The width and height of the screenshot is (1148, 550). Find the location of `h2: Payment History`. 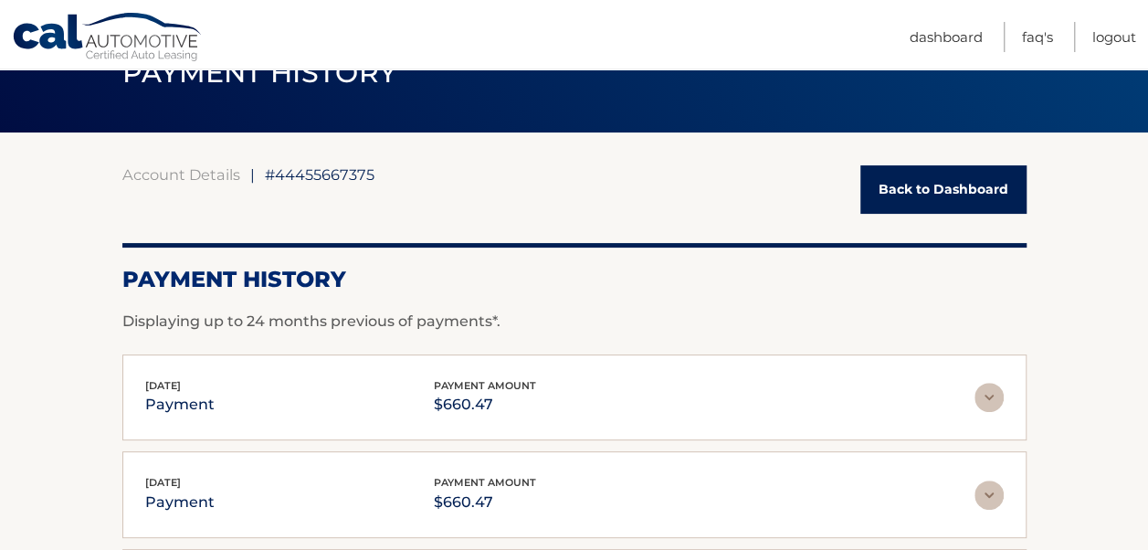

h2: Payment History is located at coordinates (574, 279).